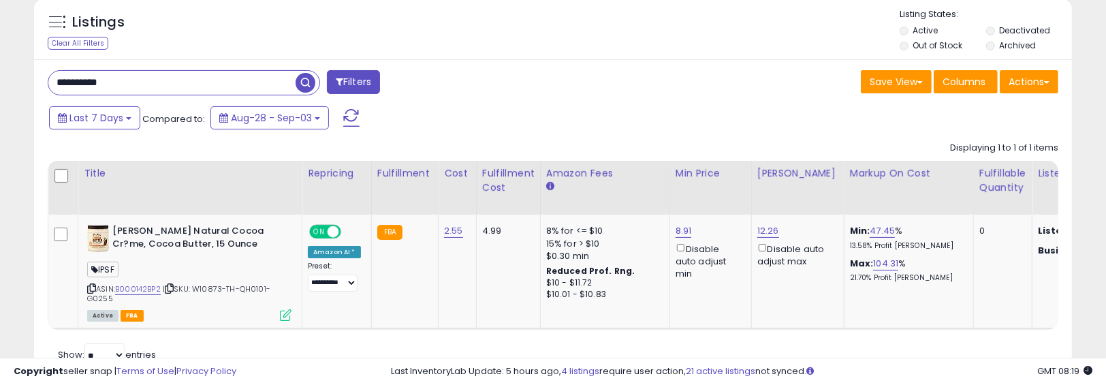 This screenshot has width=1106, height=385. Describe the element at coordinates (95, 118) in the screenshot. I see `button: Last 7 Days` at that location.